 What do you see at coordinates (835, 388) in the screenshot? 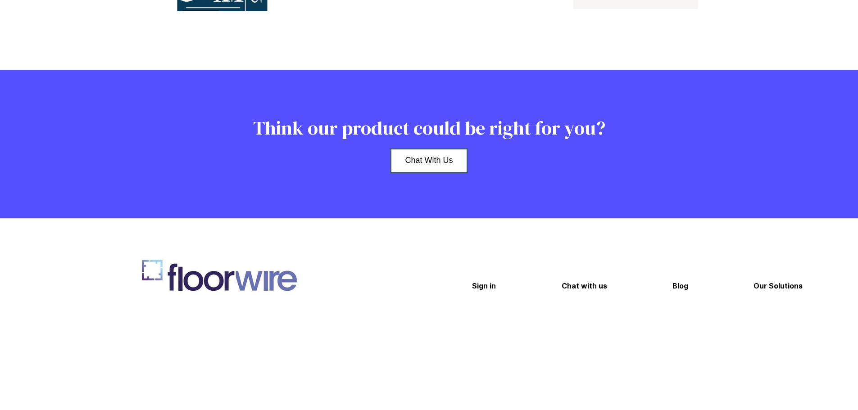
I see `div: Chat Widget` at bounding box center [835, 388].